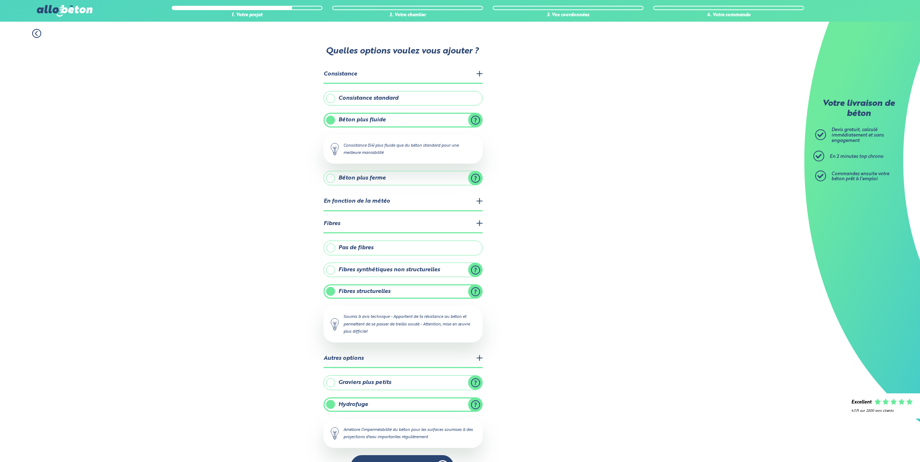 This screenshot has width=920, height=462. I want to click on span: En 2 minutes top chrono, so click(856, 156).